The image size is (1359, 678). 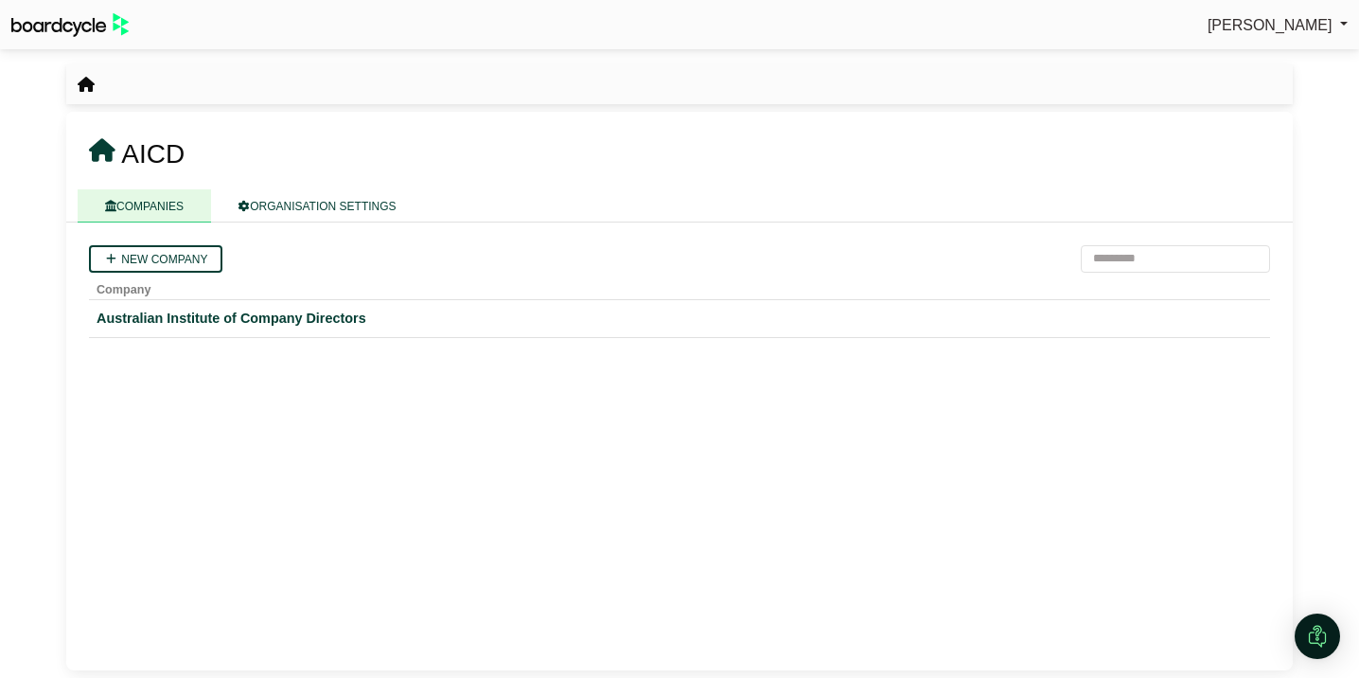 What do you see at coordinates (86, 85) in the screenshot?
I see `nav: breadcrumb` at bounding box center [86, 85].